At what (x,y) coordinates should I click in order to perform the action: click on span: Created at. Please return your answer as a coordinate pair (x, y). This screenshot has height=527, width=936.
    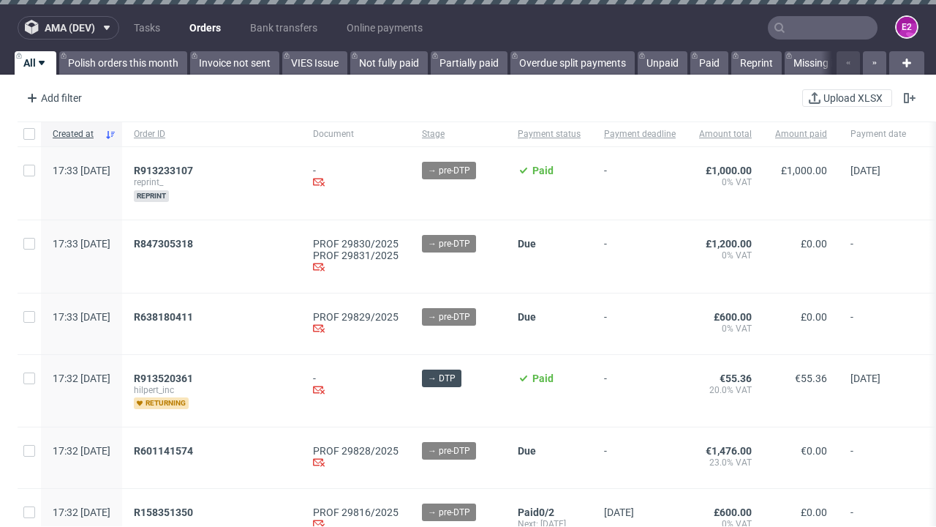
    Looking at the image, I should click on (75, 134).